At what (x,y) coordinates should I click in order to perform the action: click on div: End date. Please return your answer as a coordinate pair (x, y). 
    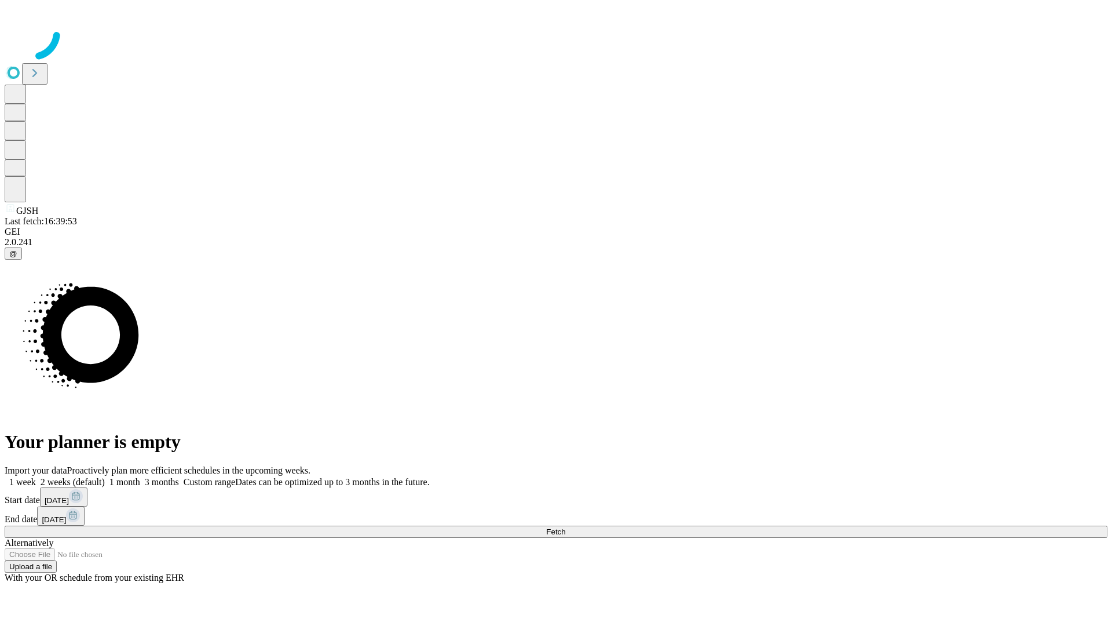
    Looking at the image, I should click on (556, 515).